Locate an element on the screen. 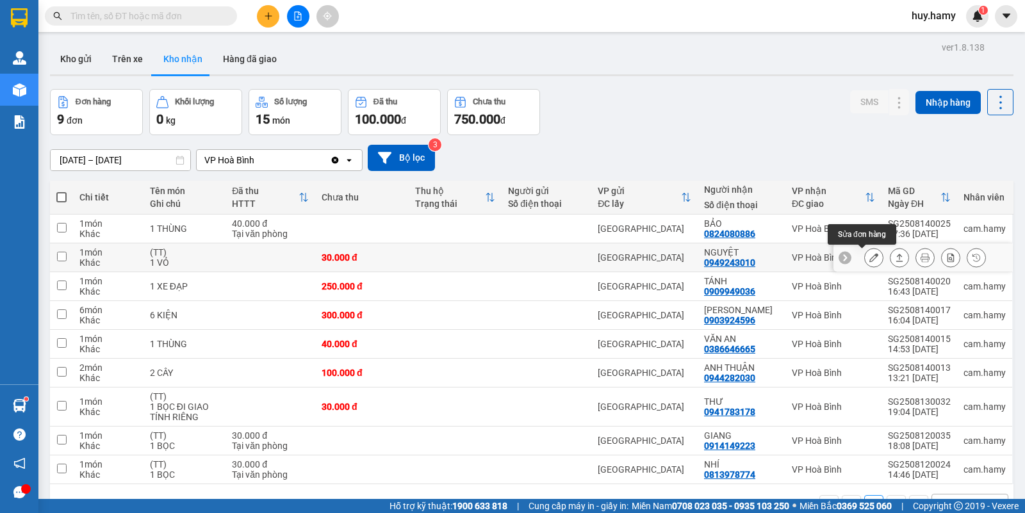  span: message is located at coordinates (19, 492).